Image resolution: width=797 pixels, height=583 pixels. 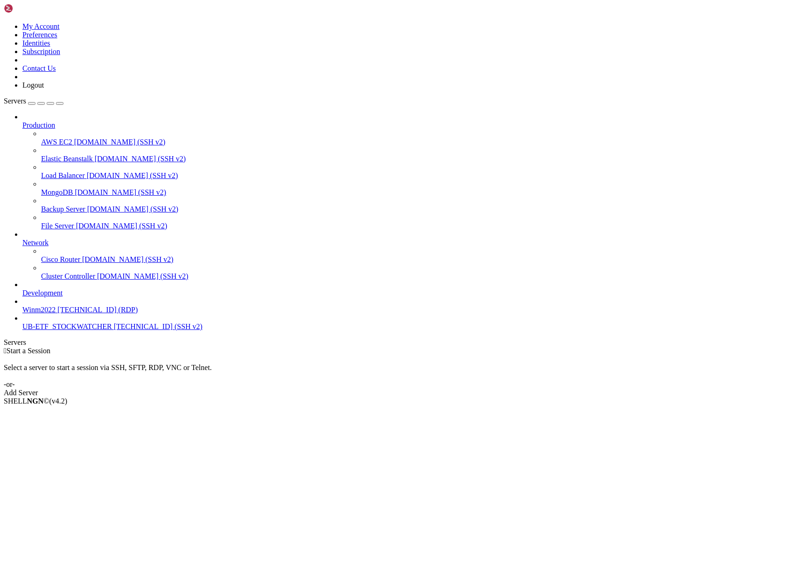 I want to click on span: Backup Server, so click(x=63, y=209).